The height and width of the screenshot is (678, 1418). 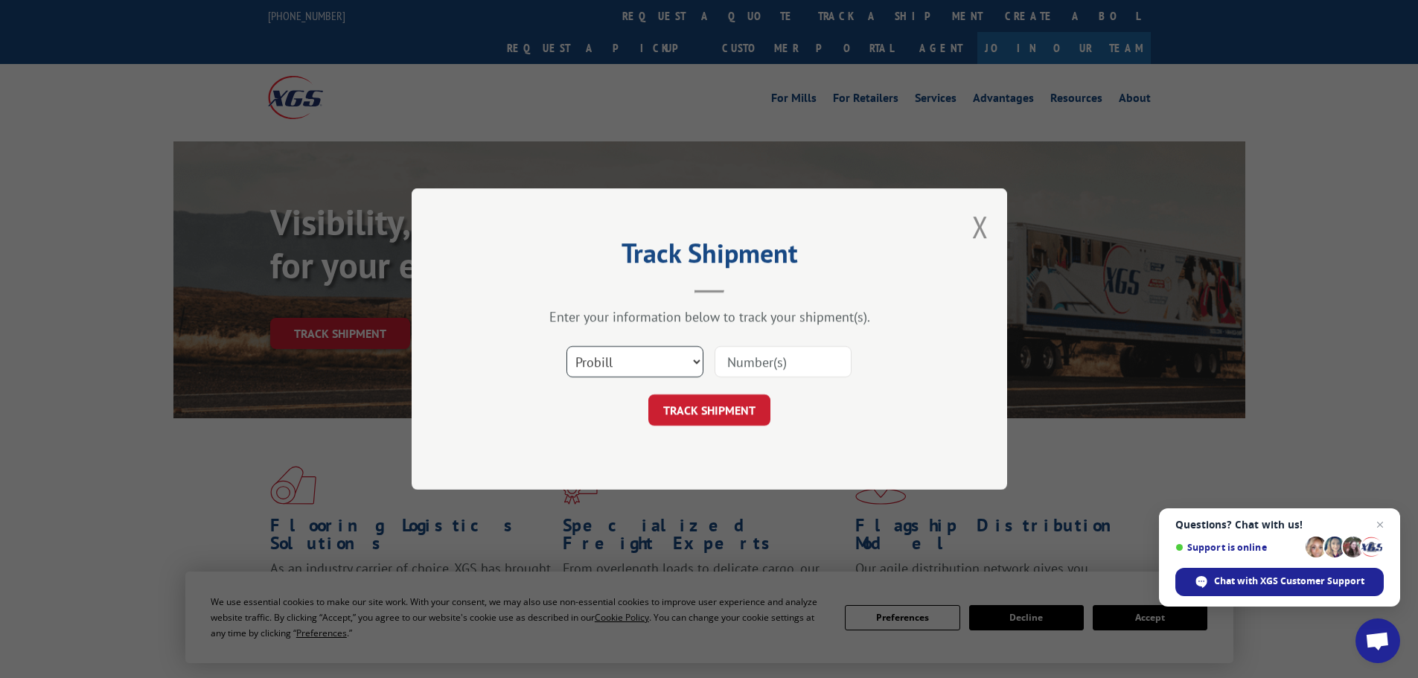 I want to click on input: Number(s), so click(x=783, y=362).